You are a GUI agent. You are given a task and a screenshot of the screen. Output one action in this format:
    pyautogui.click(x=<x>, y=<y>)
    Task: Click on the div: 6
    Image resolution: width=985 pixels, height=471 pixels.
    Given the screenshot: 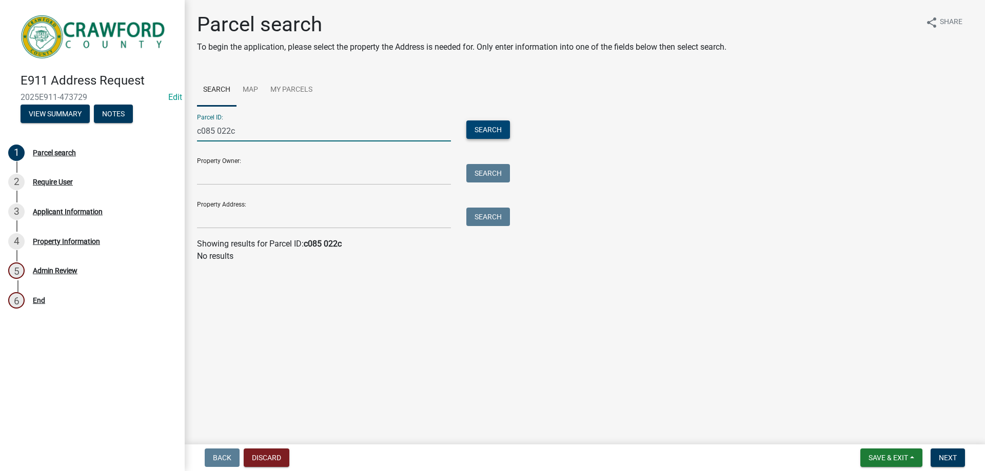 What is the action you would take?
    pyautogui.click(x=16, y=301)
    